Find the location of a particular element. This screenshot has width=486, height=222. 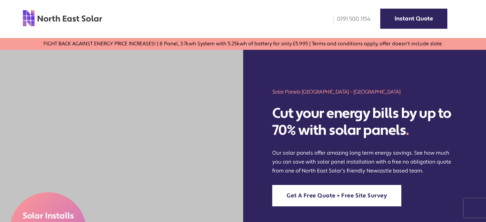

a: Instant Quote is located at coordinates (413, 19).